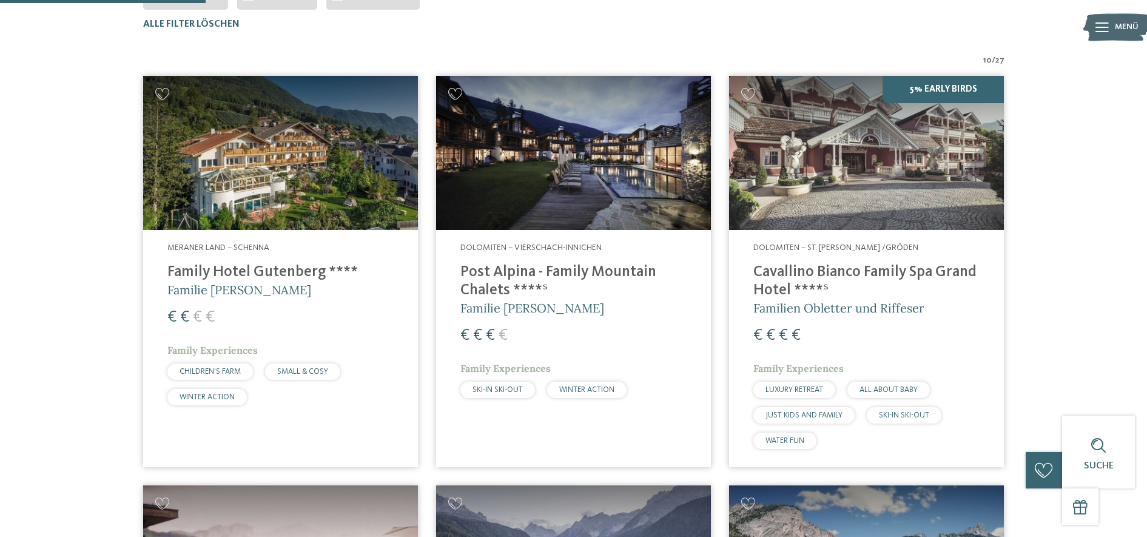 Image resolution: width=1147 pixels, height=537 pixels. I want to click on span: Suche, so click(1098, 466).